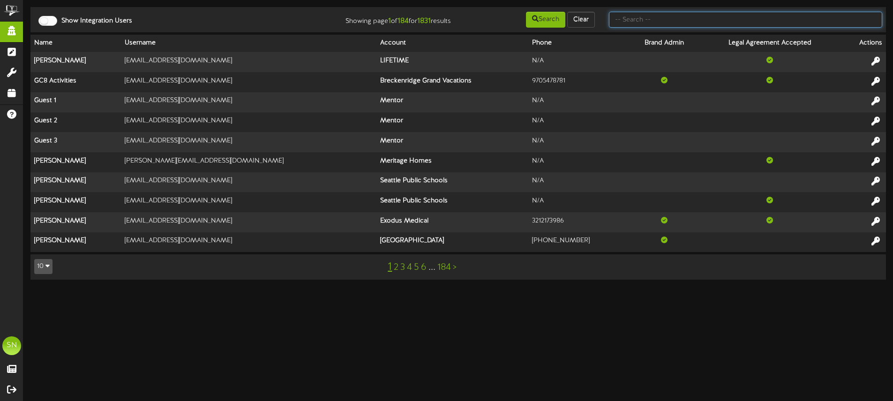 The width and height of the screenshot is (893, 401). Describe the element at coordinates (452, 222) in the screenshot. I see `th: Exodus Medical` at that location.